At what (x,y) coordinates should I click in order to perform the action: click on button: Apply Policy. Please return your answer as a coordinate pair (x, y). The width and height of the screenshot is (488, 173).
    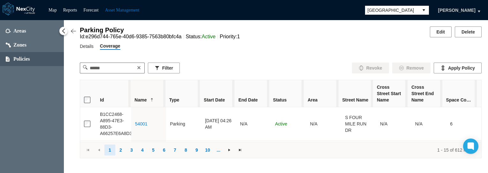
    Looking at the image, I should click on (457, 68).